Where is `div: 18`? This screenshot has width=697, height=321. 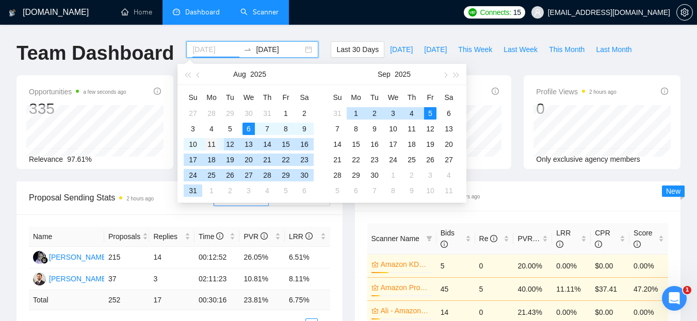
div: 18 is located at coordinates (412, 144).